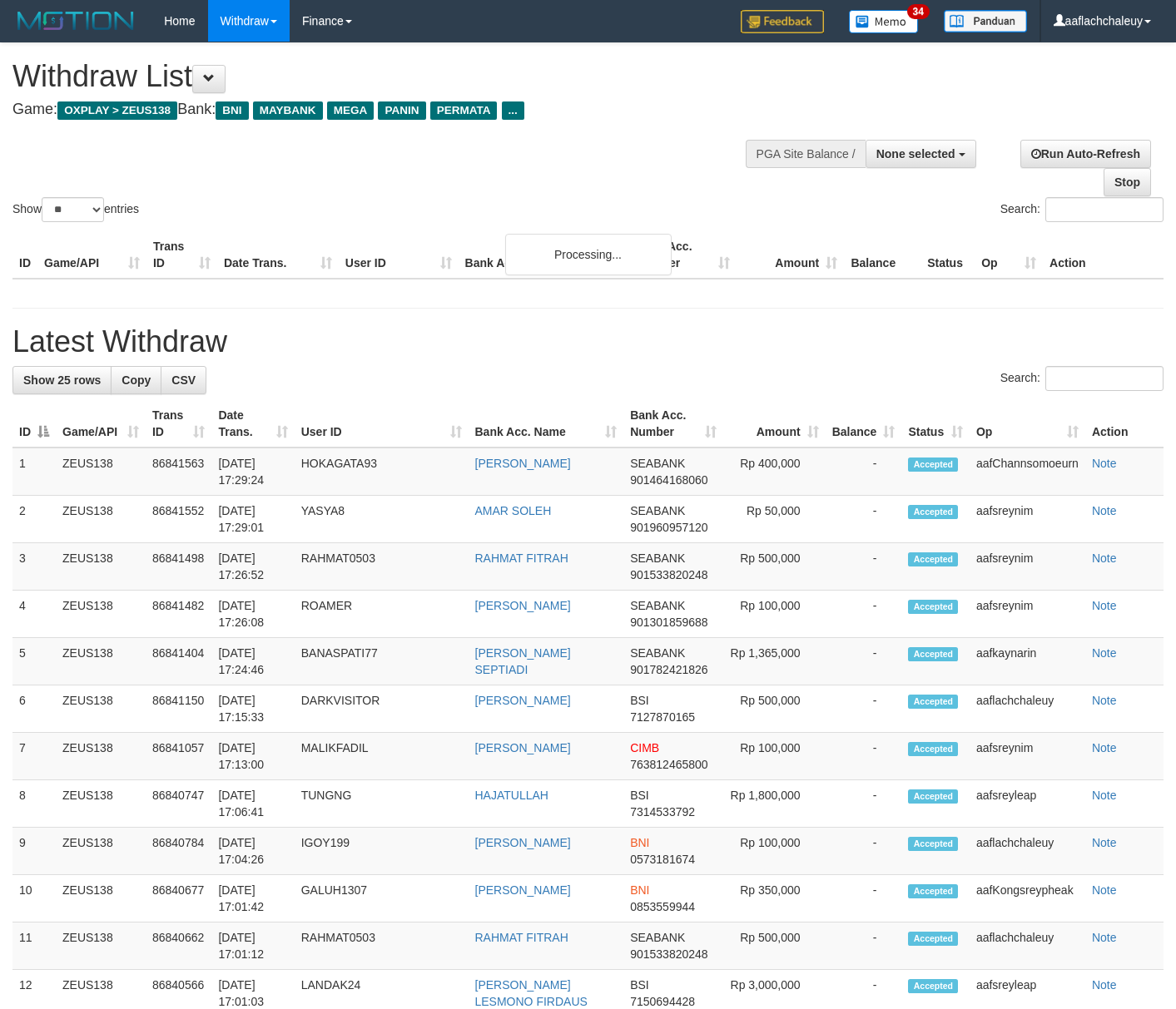 This screenshot has height=1009, width=1176. Describe the element at coordinates (663, 859) in the screenshot. I see `span: Copy 0573181674 to clipboard` at that location.